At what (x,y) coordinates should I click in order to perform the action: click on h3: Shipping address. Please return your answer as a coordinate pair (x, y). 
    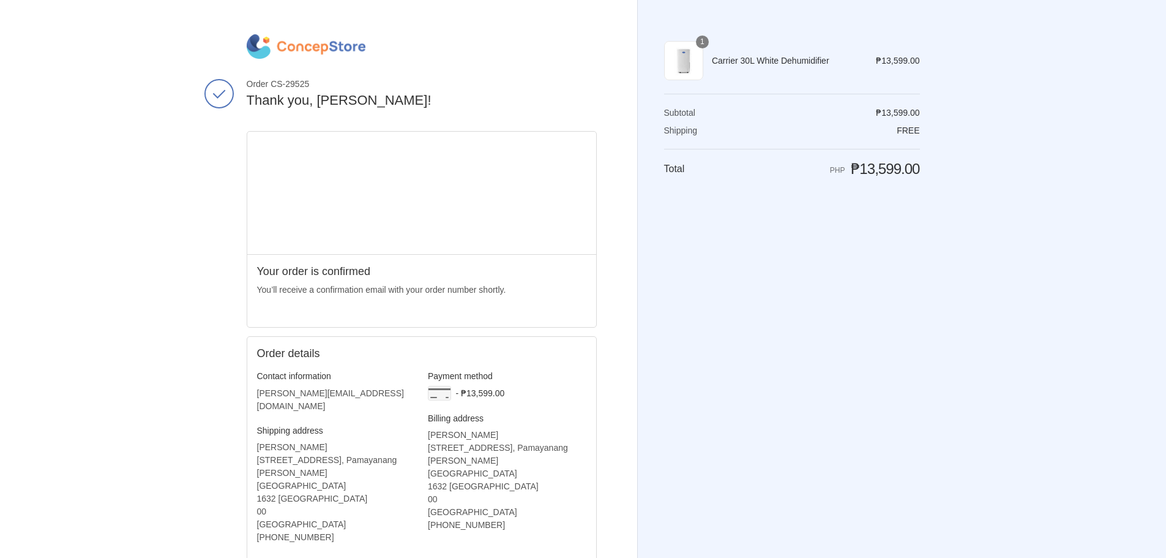
    Looking at the image, I should click on (336, 430).